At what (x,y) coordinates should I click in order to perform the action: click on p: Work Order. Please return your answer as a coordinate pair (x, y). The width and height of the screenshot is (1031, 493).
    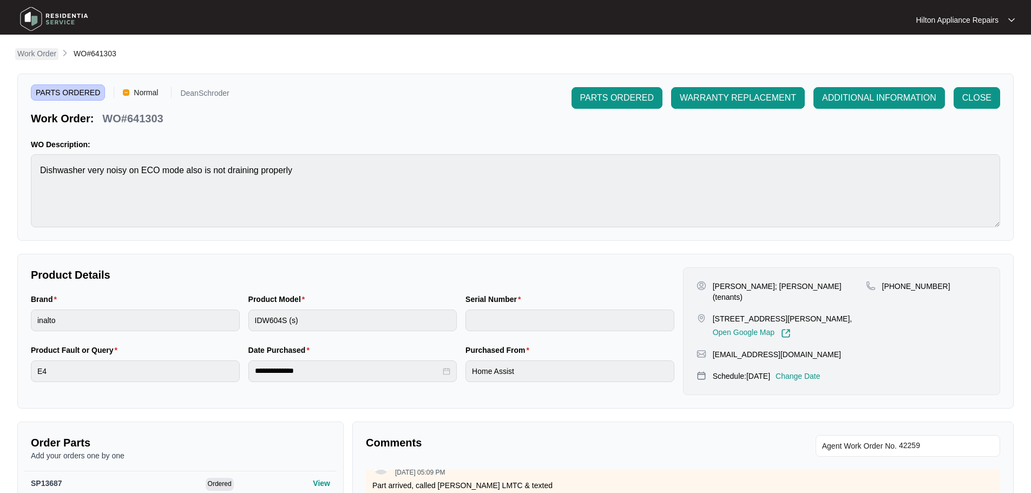
    Looking at the image, I should click on (37, 54).